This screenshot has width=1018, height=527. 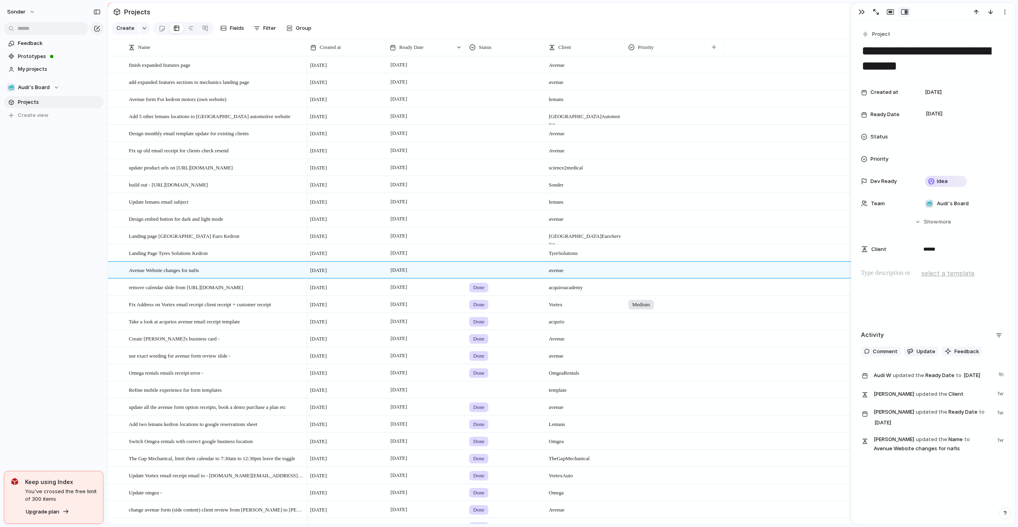 What do you see at coordinates (885, 352) in the screenshot?
I see `span: Comment` at bounding box center [885, 352].